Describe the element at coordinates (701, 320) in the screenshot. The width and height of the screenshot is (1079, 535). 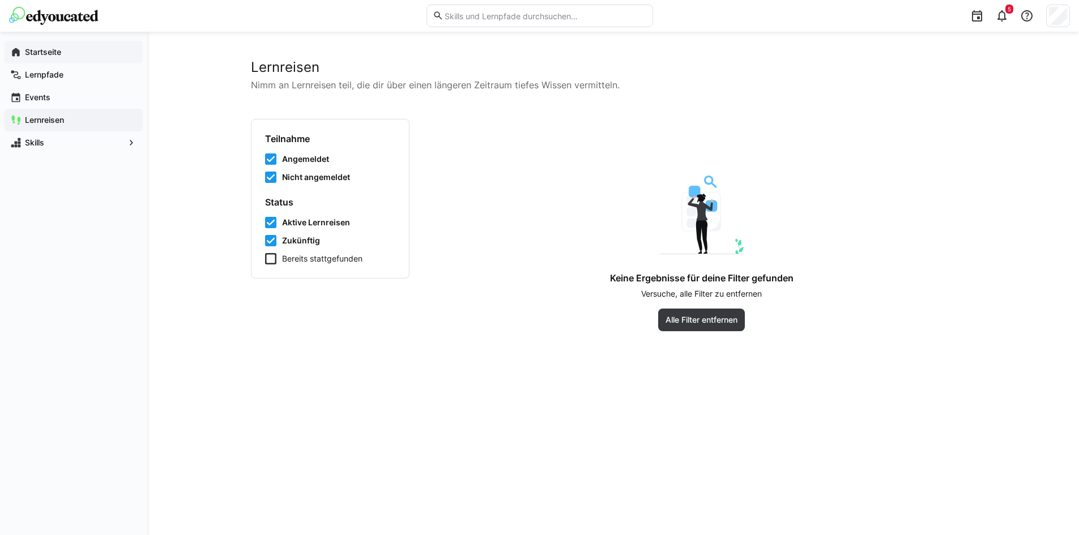
I see `button: Alle Filter entfernen` at that location.